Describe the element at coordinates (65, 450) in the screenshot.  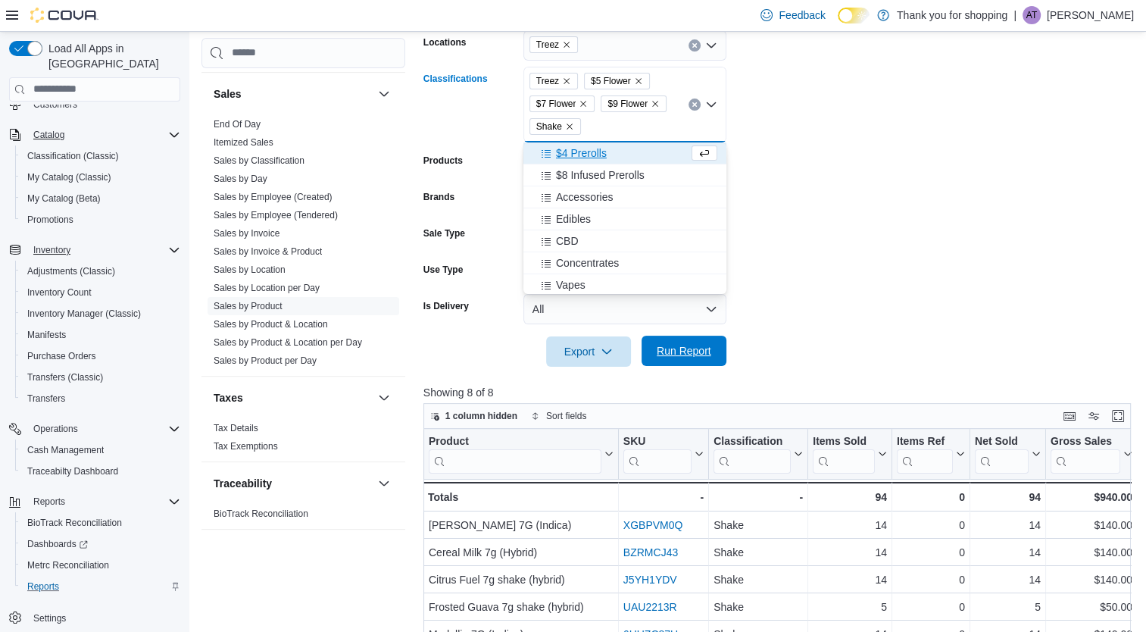
I see `span: Cash Management` at that location.